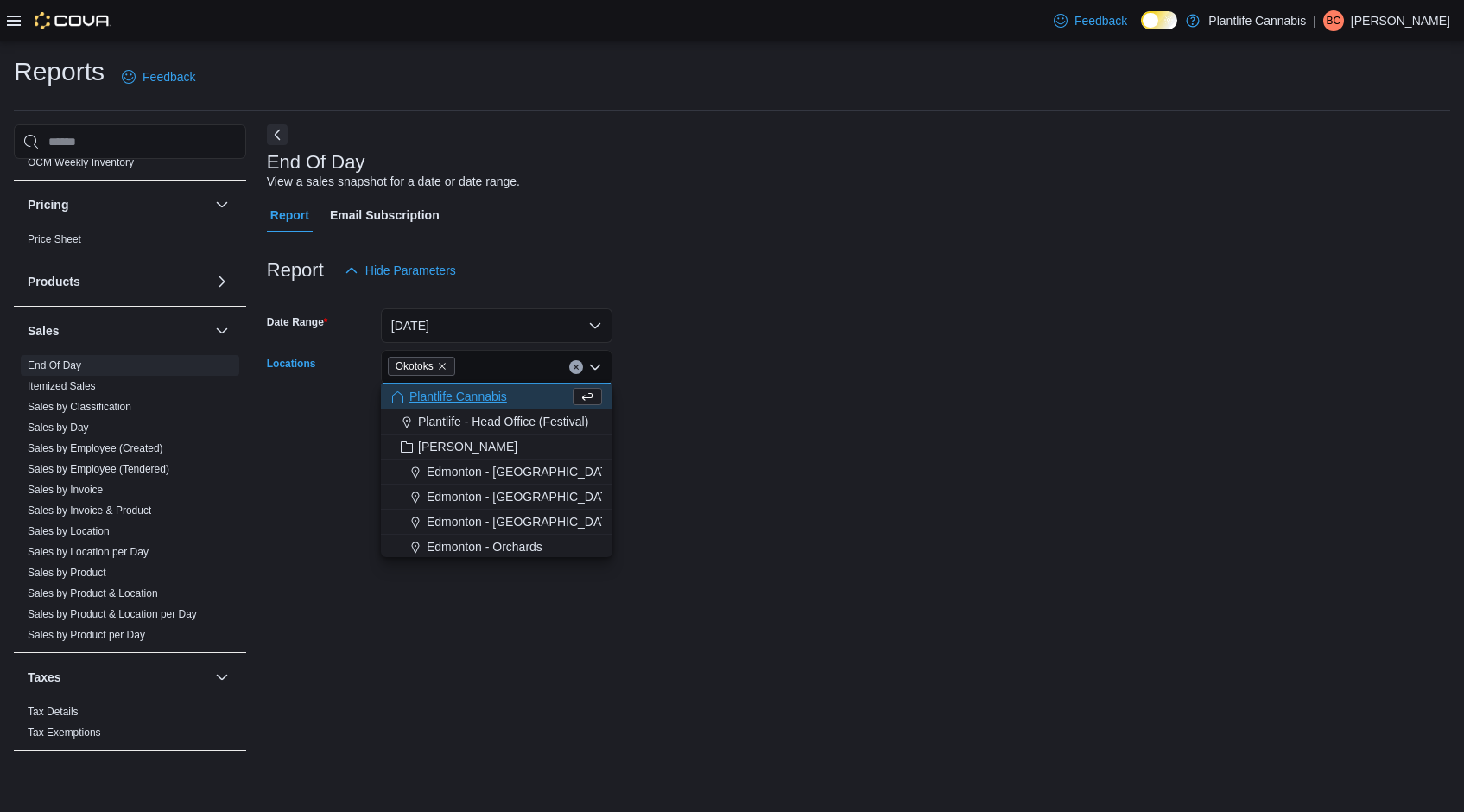 Image resolution: width=1464 pixels, height=812 pixels. I want to click on a: Sales by Product per Day, so click(86, 635).